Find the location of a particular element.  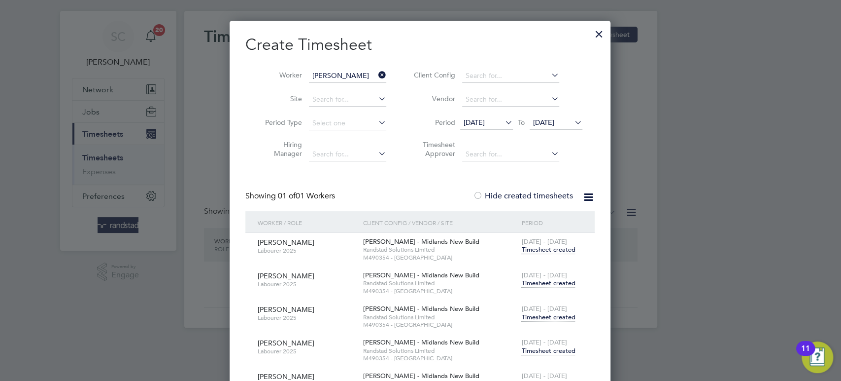

span: To is located at coordinates (521, 122).